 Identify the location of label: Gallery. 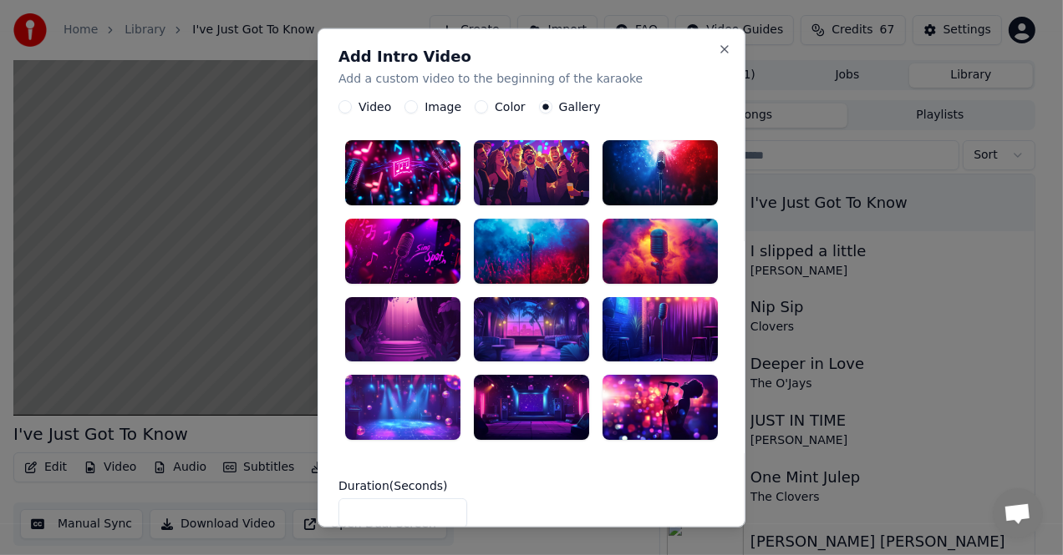
(580, 107).